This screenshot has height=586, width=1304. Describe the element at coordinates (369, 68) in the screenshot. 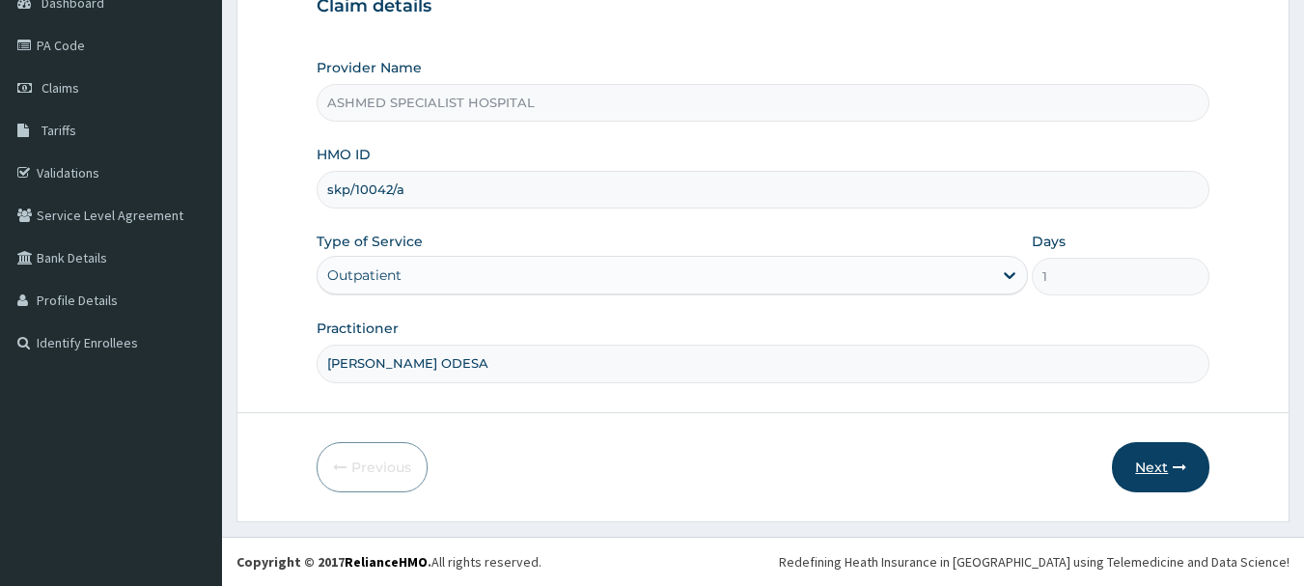

I see `label: Provider Name` at that location.